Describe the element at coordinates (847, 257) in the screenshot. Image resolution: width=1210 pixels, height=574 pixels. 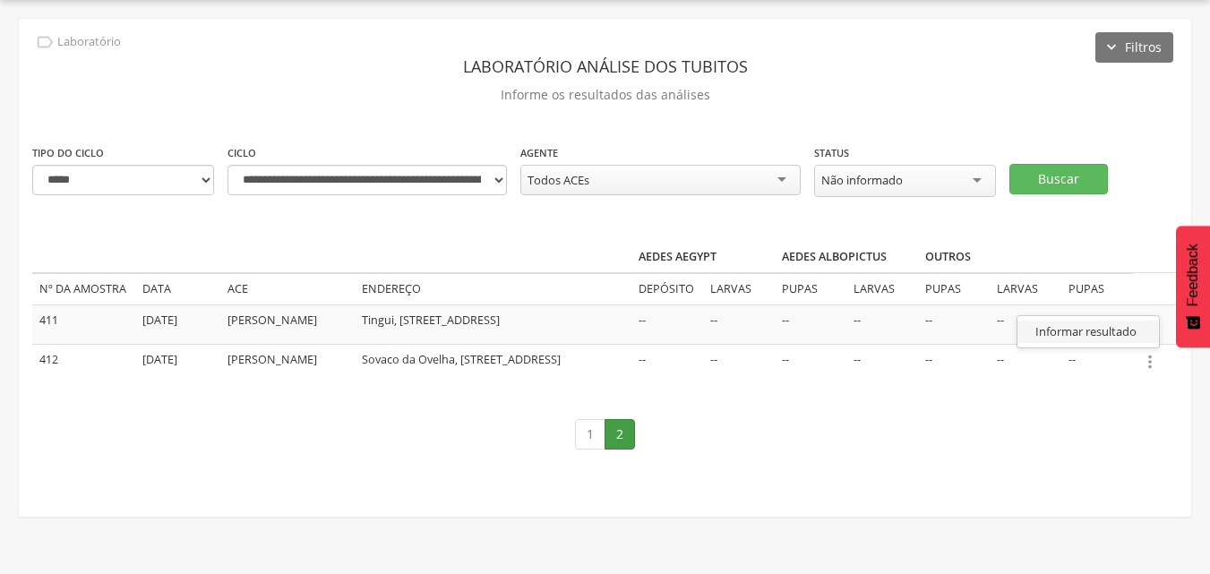
I see `th: Aedes albopictus` at that location.